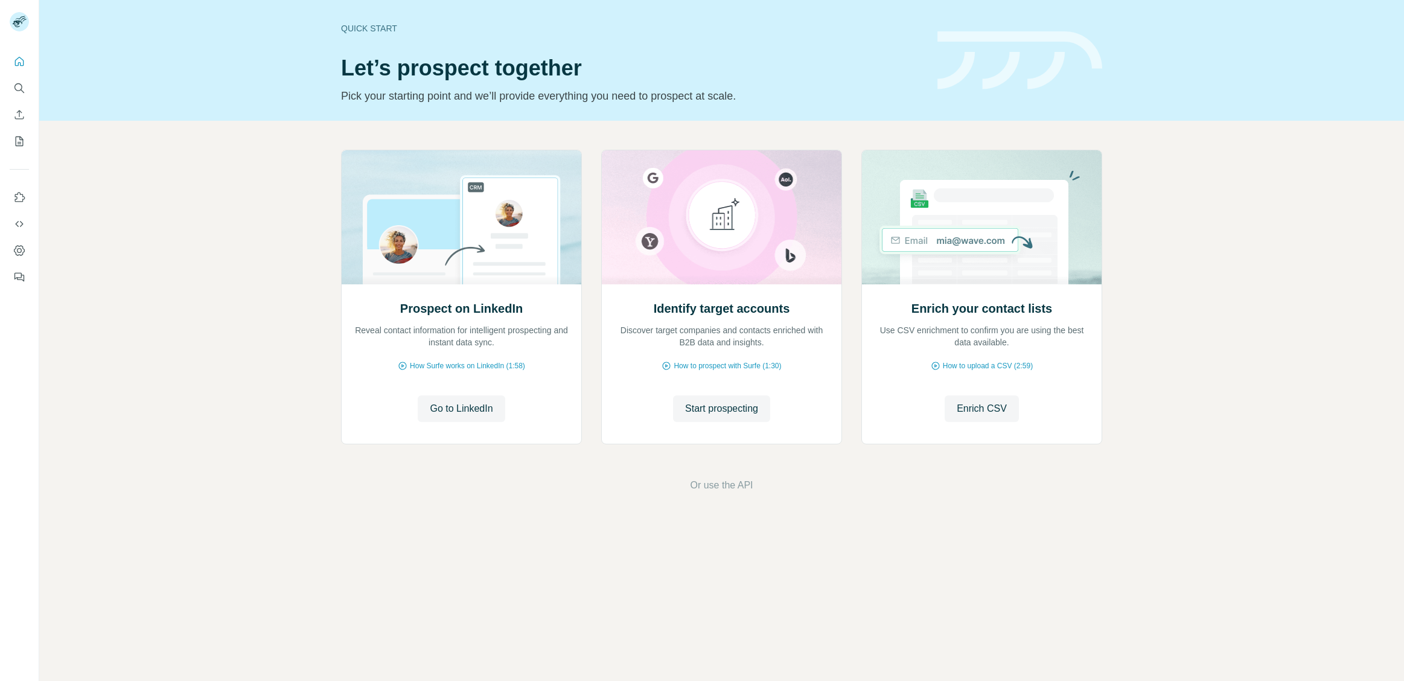 The width and height of the screenshot is (1404, 681). What do you see at coordinates (722, 409) in the screenshot?
I see `button: Start prospecting` at bounding box center [722, 409].